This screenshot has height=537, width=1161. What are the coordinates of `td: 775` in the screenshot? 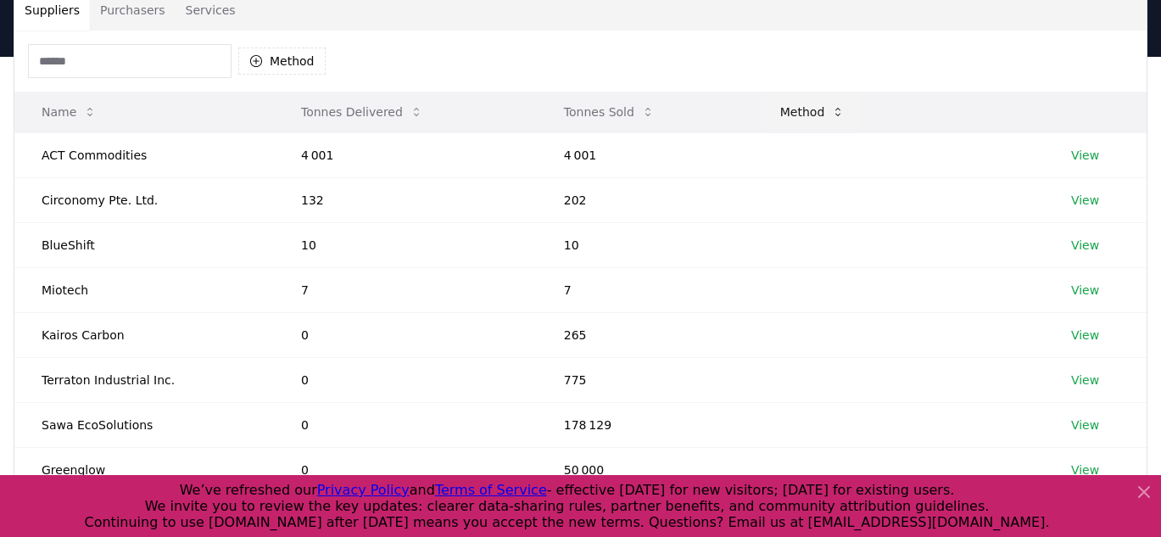 It's located at (644, 379).